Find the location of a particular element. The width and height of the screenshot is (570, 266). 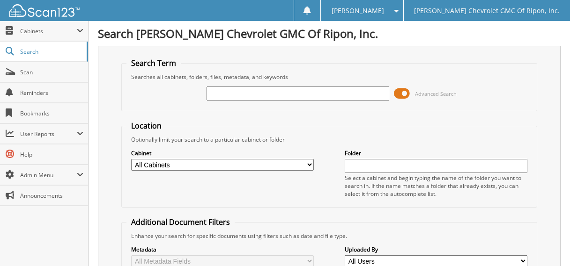

span: Admin Menu is located at coordinates (48, 175).